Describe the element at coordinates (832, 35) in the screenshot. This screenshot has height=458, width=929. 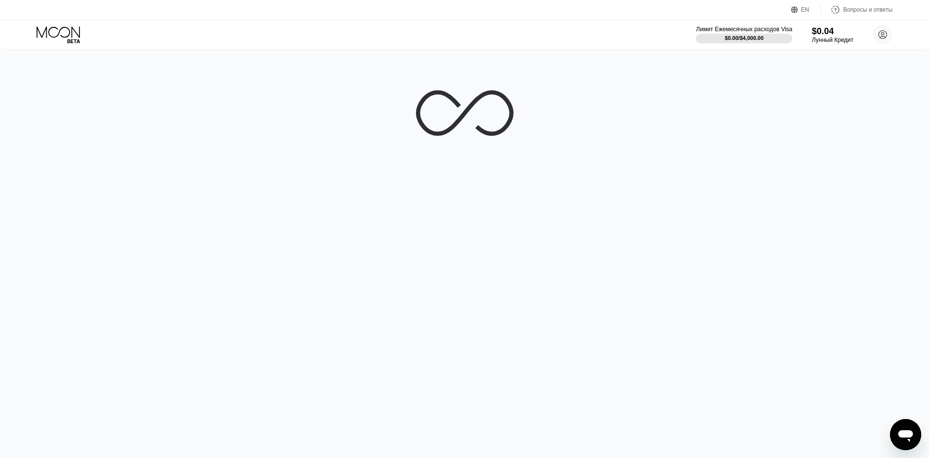
I see `div: $0.04Лунный Кредит` at that location.